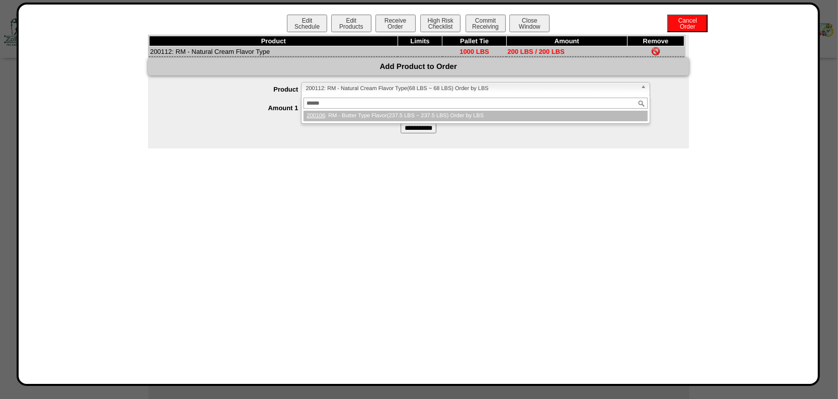 The image size is (838, 399). I want to click on div: Add Product to Order, so click(418, 66).